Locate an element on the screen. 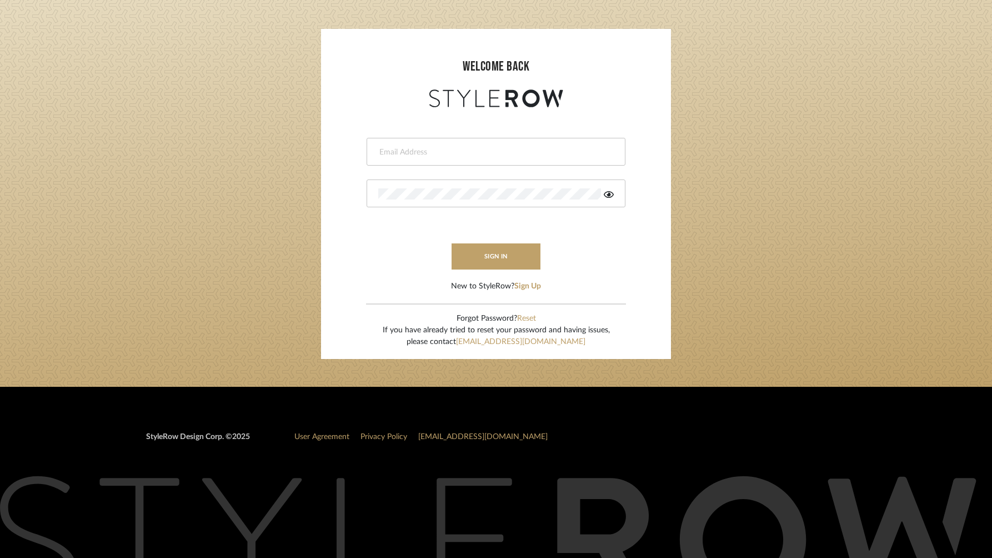 This screenshot has height=558, width=992. div: If you have already tried to reset your password and having issues, please contact is located at coordinates (496, 336).